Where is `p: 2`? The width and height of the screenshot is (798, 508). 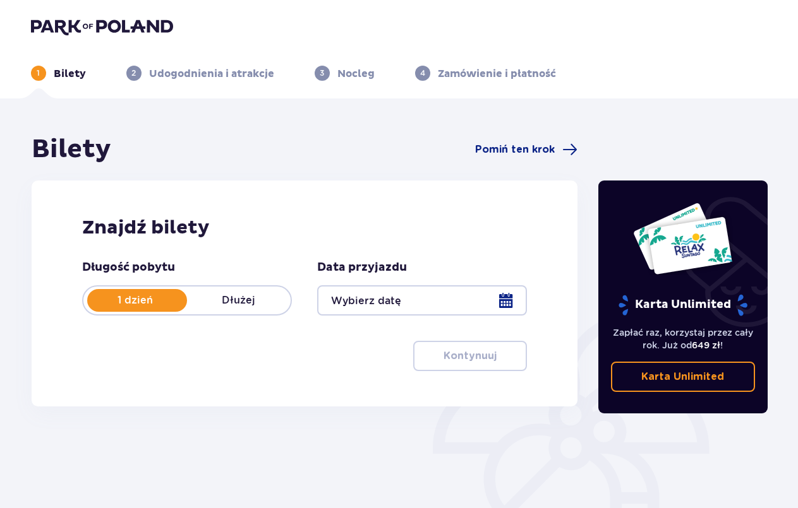
p: 2 is located at coordinates (133, 73).